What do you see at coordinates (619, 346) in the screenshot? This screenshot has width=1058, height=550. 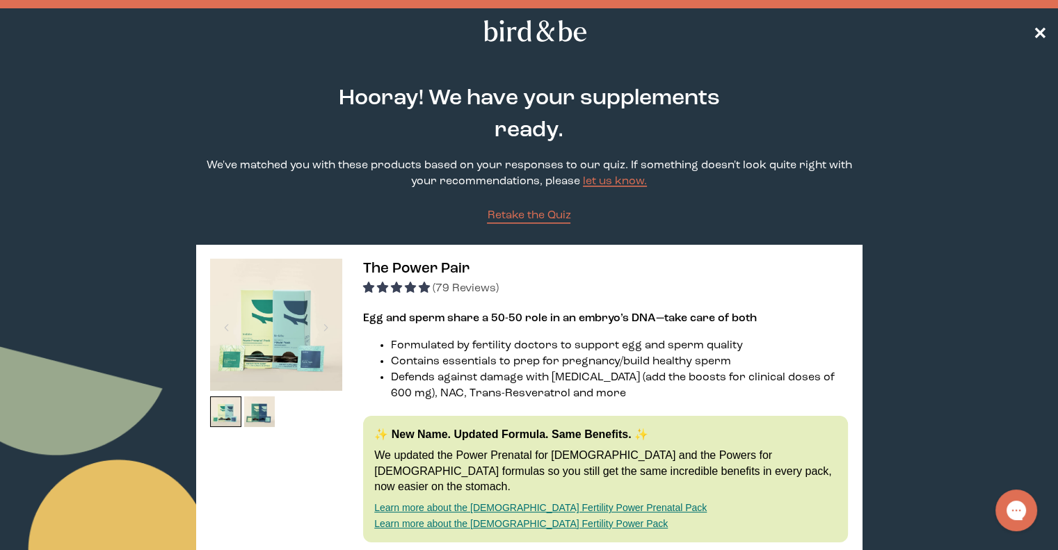 I see `li: Formulated by fertility doctors to support egg and sperm quality` at bounding box center [619, 346].